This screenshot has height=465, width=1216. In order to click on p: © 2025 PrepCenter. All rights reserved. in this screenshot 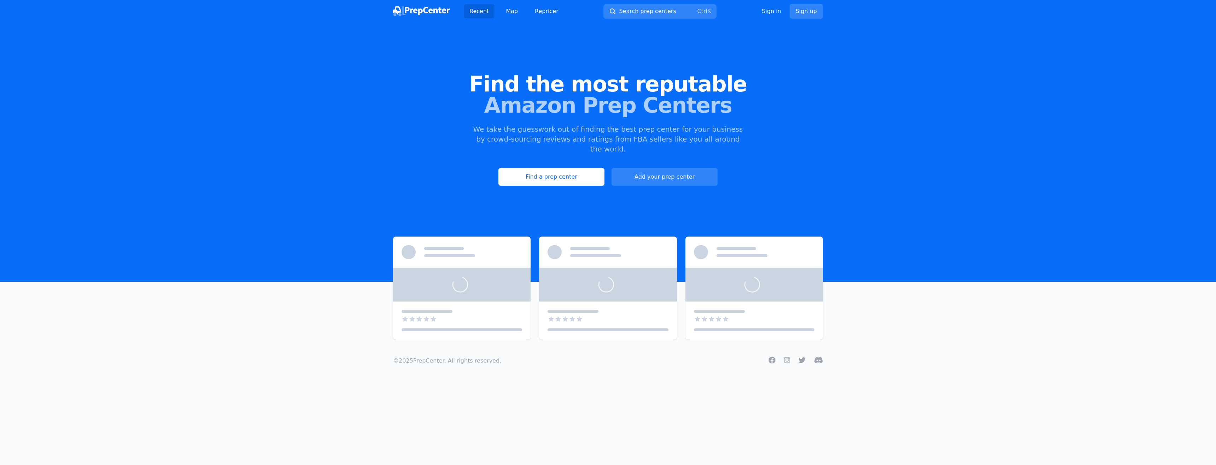, I will do `click(447, 361)`.